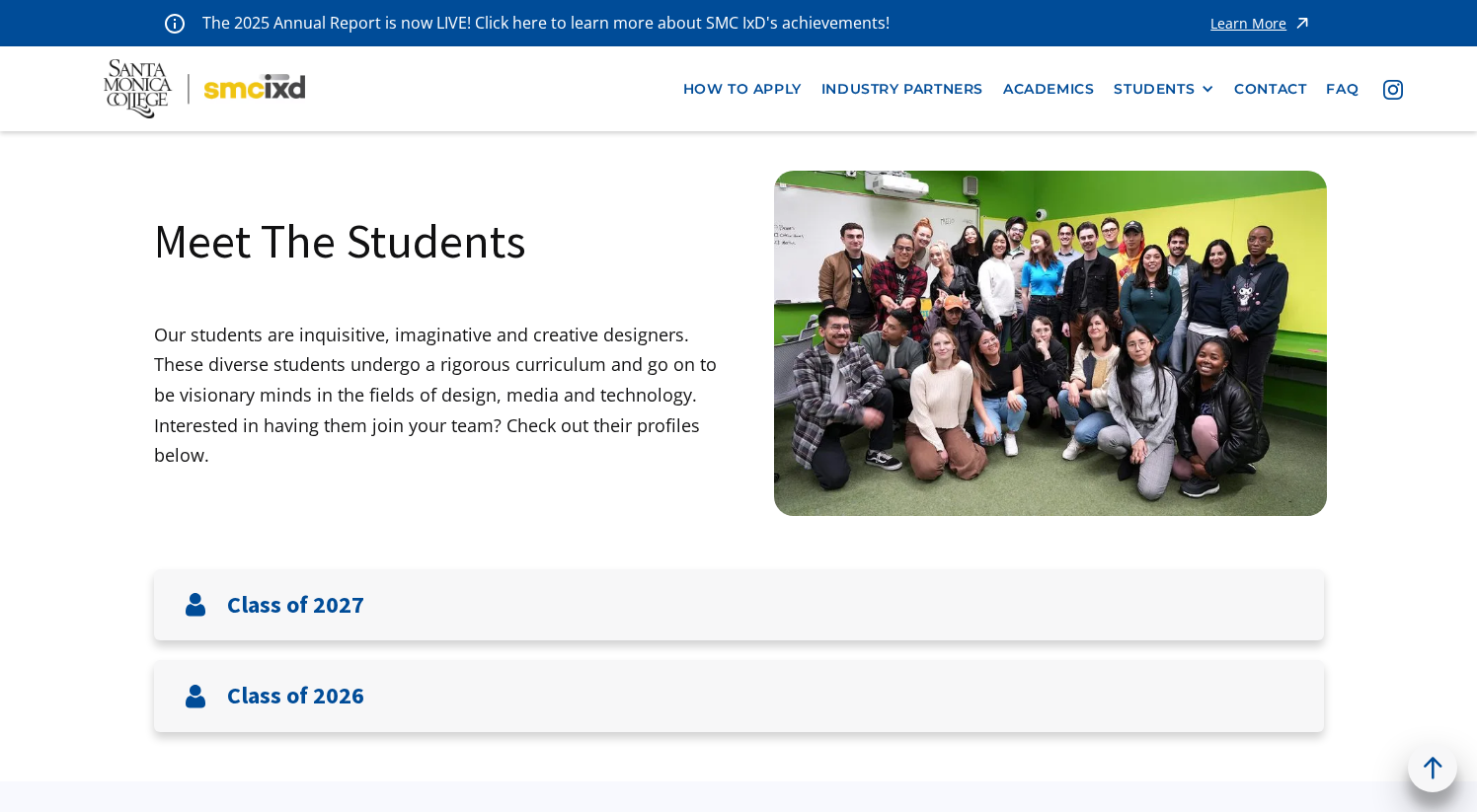 This screenshot has height=812, width=1477. What do you see at coordinates (340, 241) in the screenshot?
I see `h1: Meet The Students` at bounding box center [340, 241].